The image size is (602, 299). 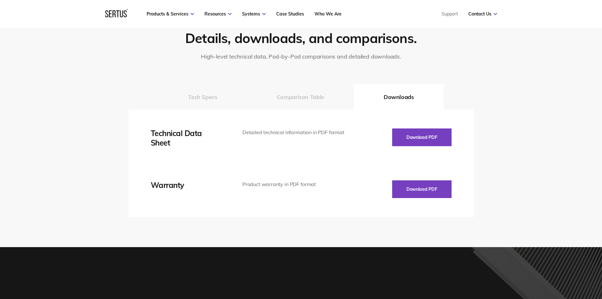 I want to click on div: Warranty, so click(x=187, y=185).